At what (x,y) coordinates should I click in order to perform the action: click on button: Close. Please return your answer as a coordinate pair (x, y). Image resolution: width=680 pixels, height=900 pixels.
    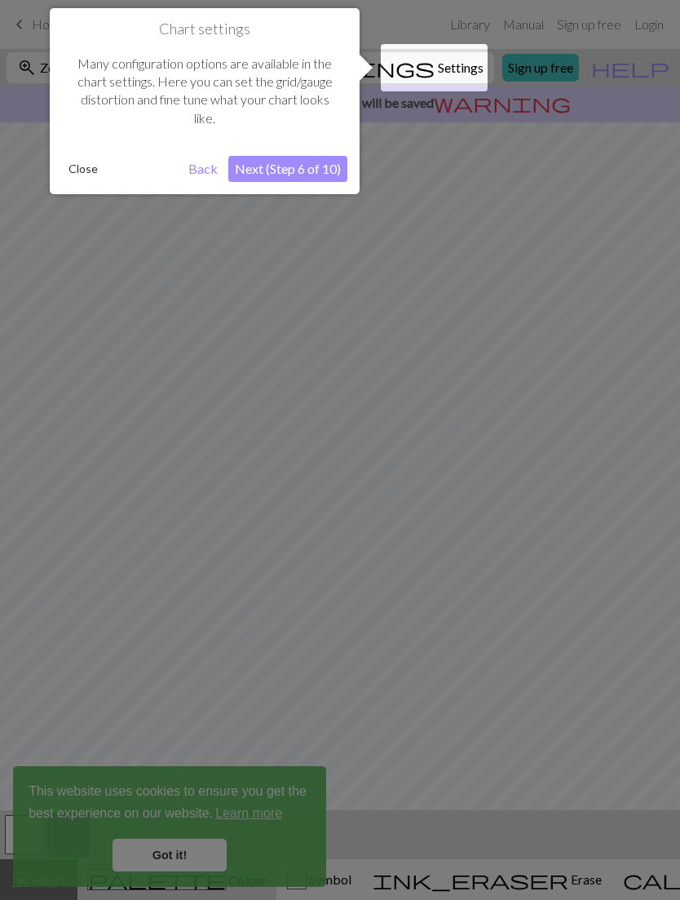
    Looking at the image, I should click on (83, 169).